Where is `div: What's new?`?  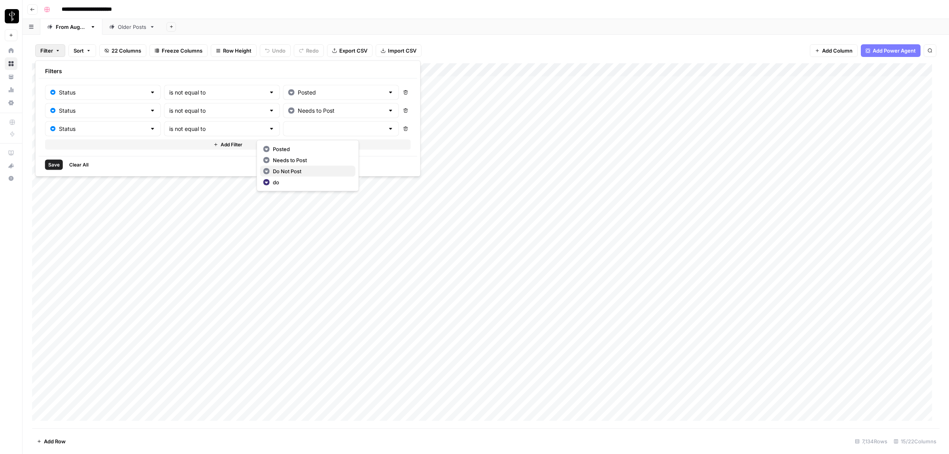
div: What's new? is located at coordinates (11, 166).